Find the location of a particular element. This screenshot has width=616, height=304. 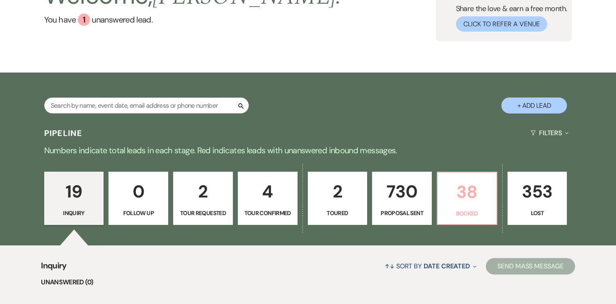

p: Booked is located at coordinates (467, 213).